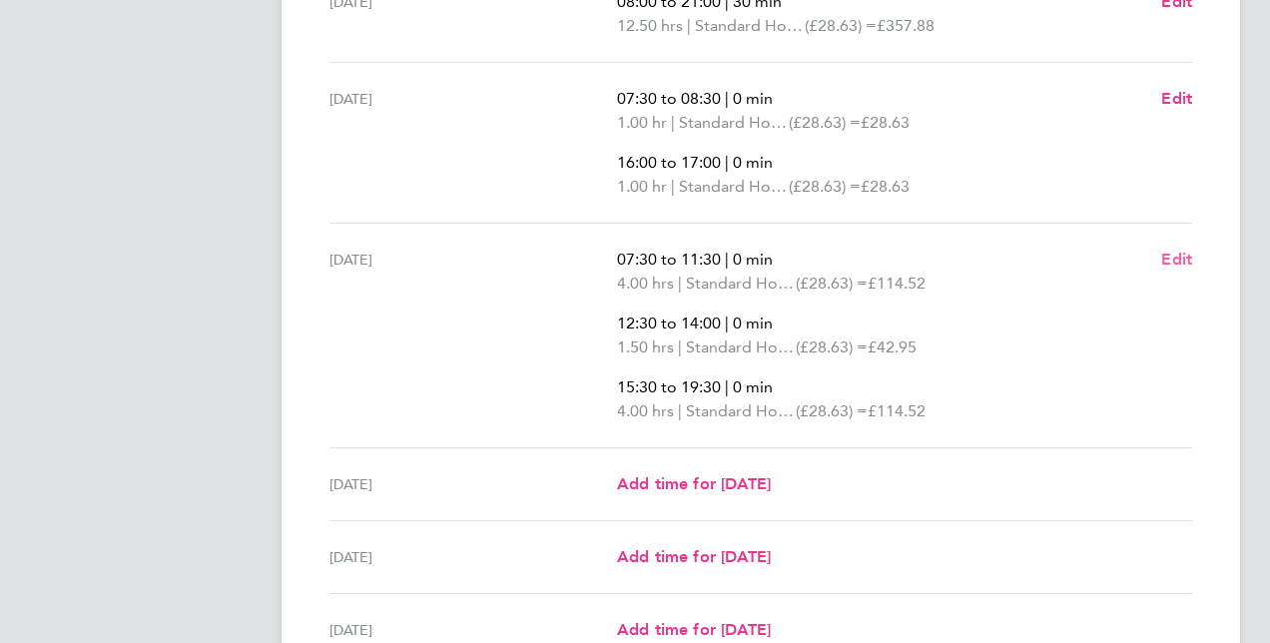  What do you see at coordinates (669, 323) in the screenshot?
I see `span: 12:30 to 14:00` at bounding box center [669, 323].